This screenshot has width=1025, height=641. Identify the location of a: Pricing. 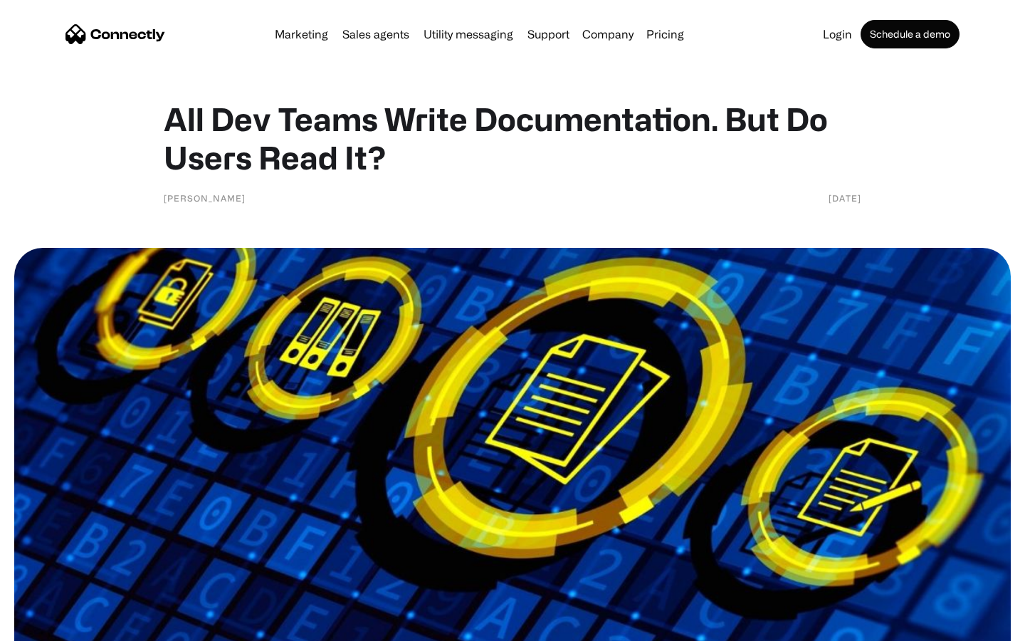
(665, 34).